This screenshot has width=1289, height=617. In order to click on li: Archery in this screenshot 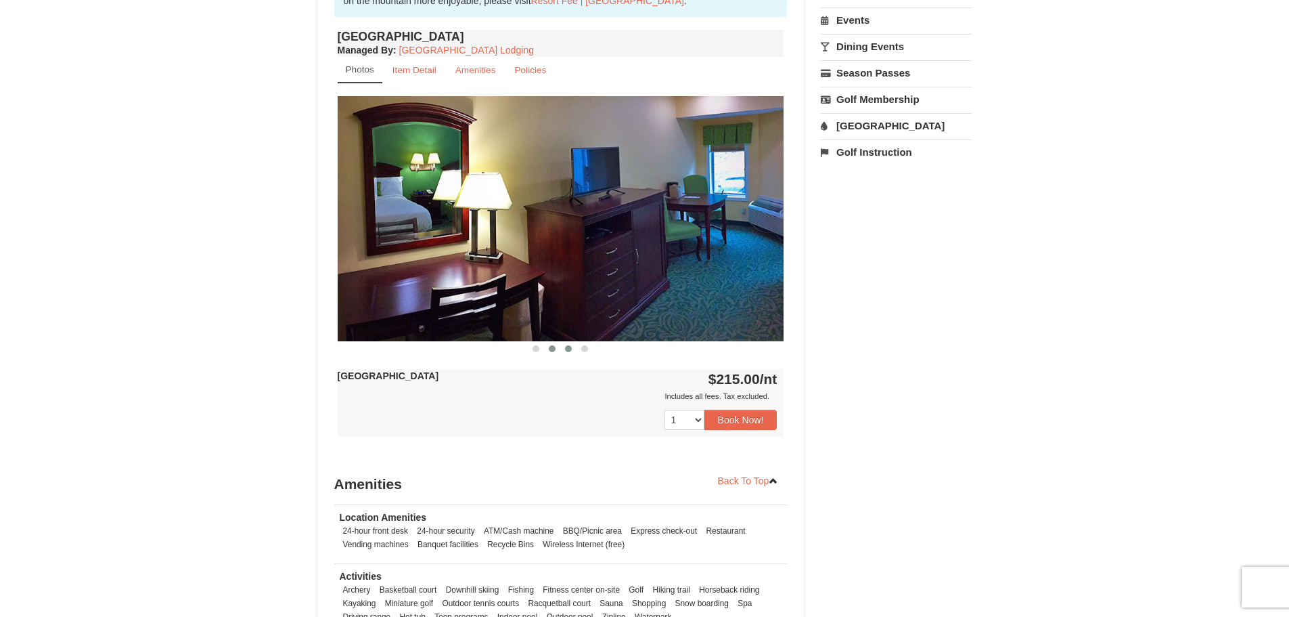, I will do `click(357, 589)`.